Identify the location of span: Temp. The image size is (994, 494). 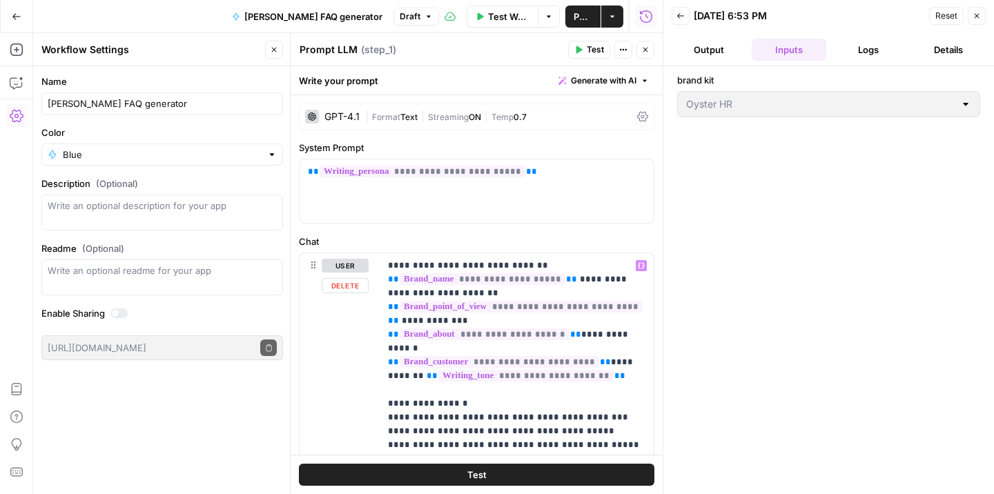
(502, 117).